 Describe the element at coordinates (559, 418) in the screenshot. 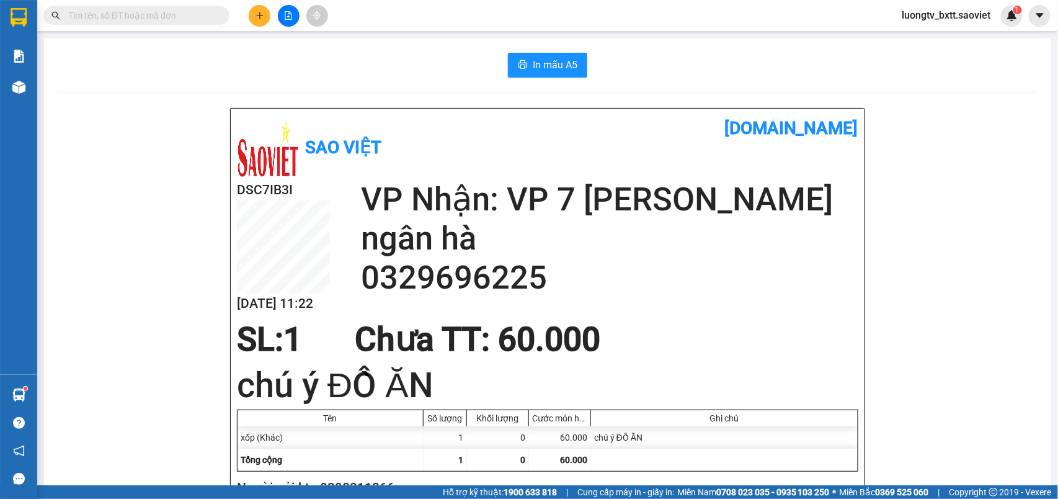

I see `div: Cước món hàng` at that location.